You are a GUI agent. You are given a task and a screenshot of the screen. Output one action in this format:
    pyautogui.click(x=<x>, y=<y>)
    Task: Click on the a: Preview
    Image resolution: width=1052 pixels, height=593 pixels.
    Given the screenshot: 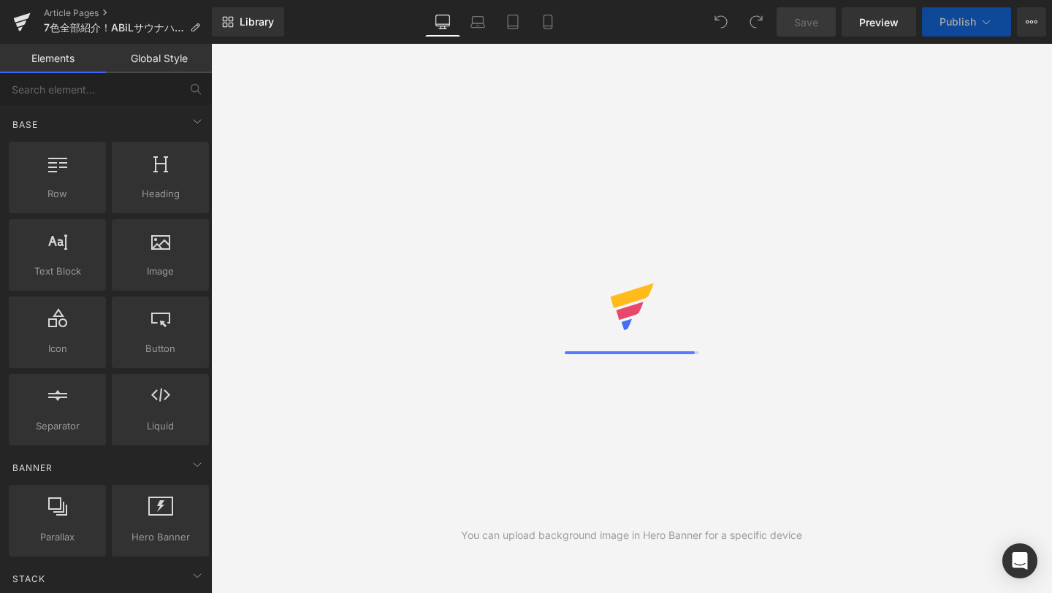 What is the action you would take?
    pyautogui.click(x=879, y=22)
    